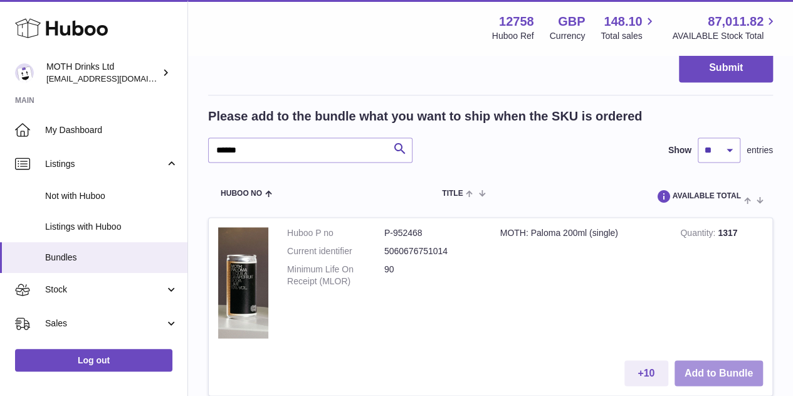  What do you see at coordinates (571, 21) in the screenshot?
I see `strong: GBP` at bounding box center [571, 21].